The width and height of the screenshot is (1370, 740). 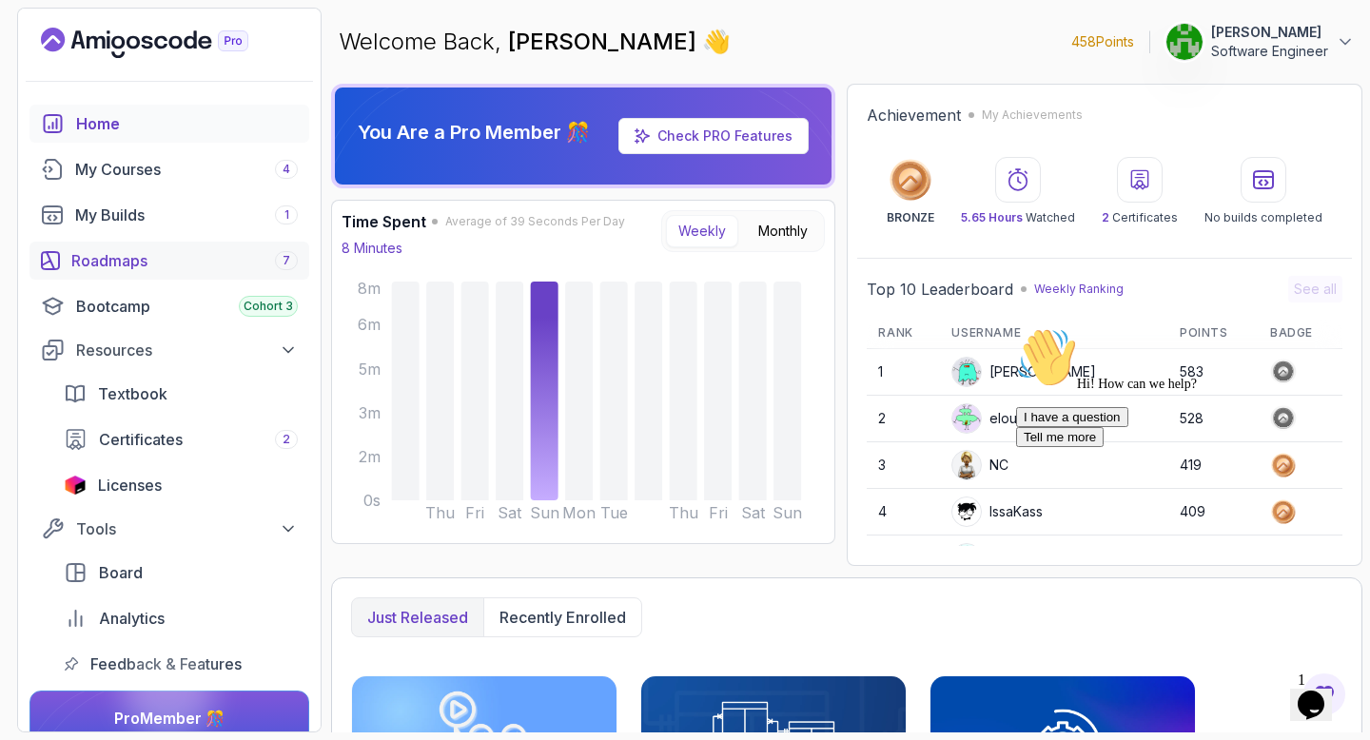 I want to click on tspan: 5m, so click(x=369, y=369).